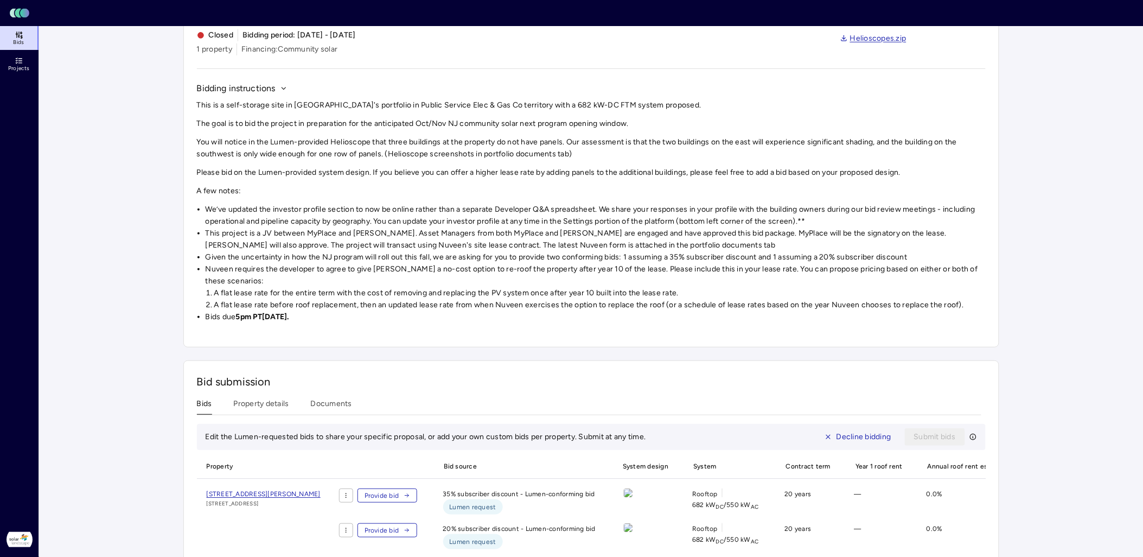 Image resolution: width=1143 pixels, height=557 pixels. I want to click on li: Given the uncertainty in how the NJ program will roll out this fall, we are asking for you to pro..., so click(596, 257).